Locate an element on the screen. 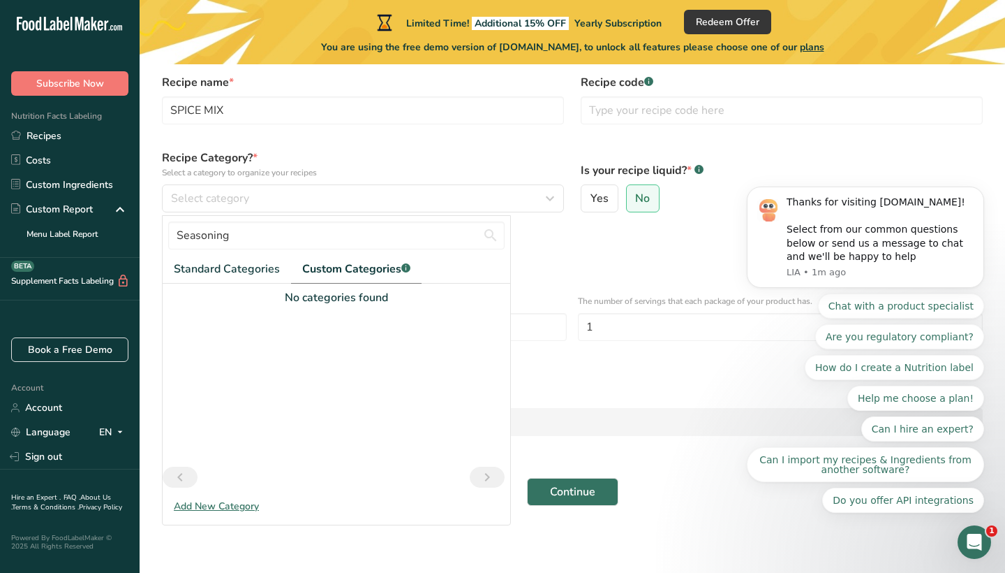  label: Recipe code is located at coordinates (782, 82).